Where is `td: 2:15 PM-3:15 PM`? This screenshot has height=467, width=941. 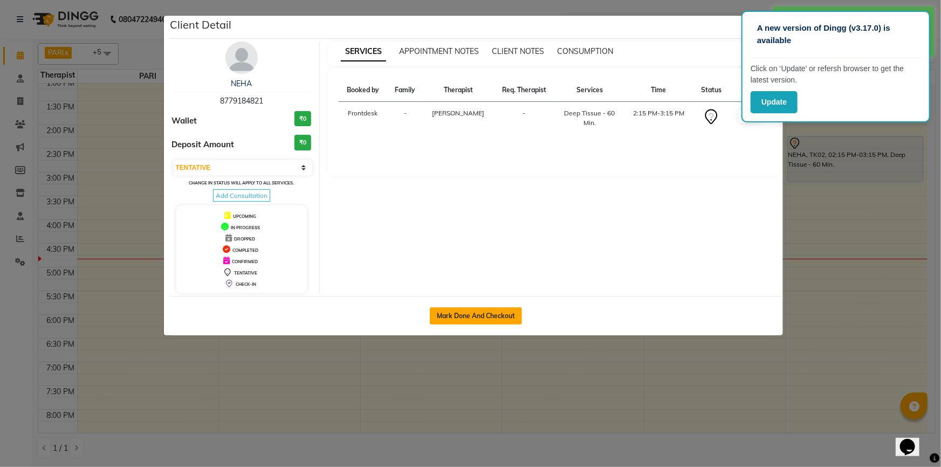
td: 2:15 PM-3:15 PM is located at coordinates (659, 118).